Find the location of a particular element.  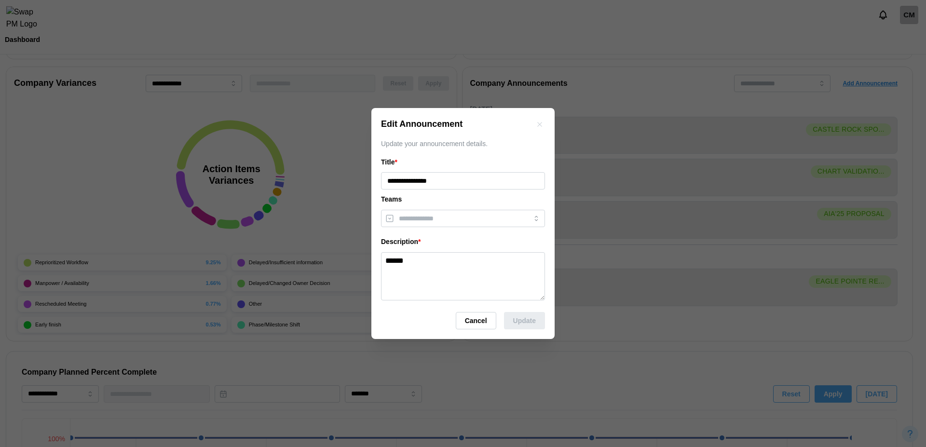

div: Edit Announcement is located at coordinates (421, 124).